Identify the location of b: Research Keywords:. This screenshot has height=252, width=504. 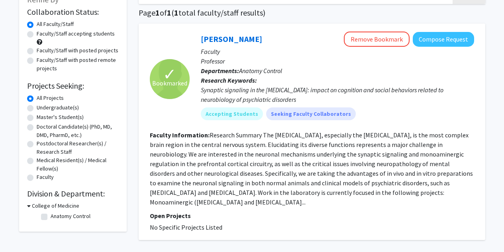
(229, 80).